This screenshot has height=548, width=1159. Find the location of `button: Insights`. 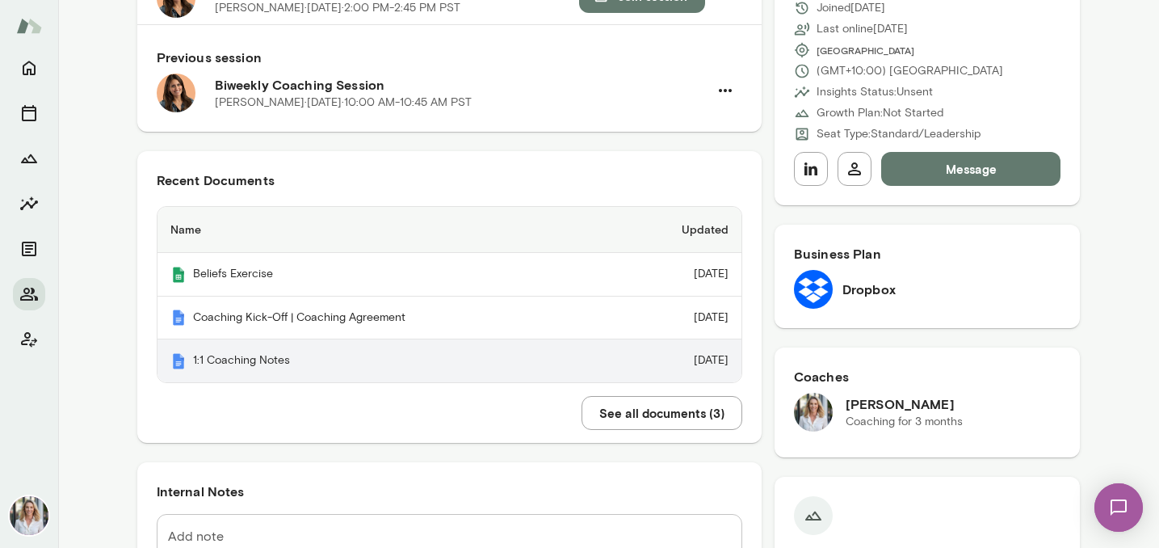

button: Insights is located at coordinates (29, 204).